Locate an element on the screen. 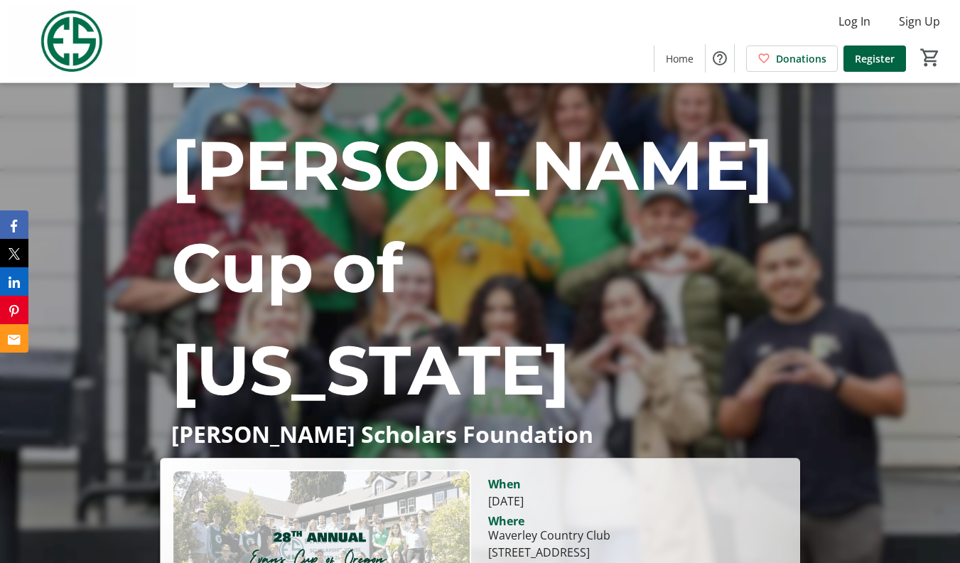 The image size is (960, 563). div: Where is located at coordinates (506, 521).